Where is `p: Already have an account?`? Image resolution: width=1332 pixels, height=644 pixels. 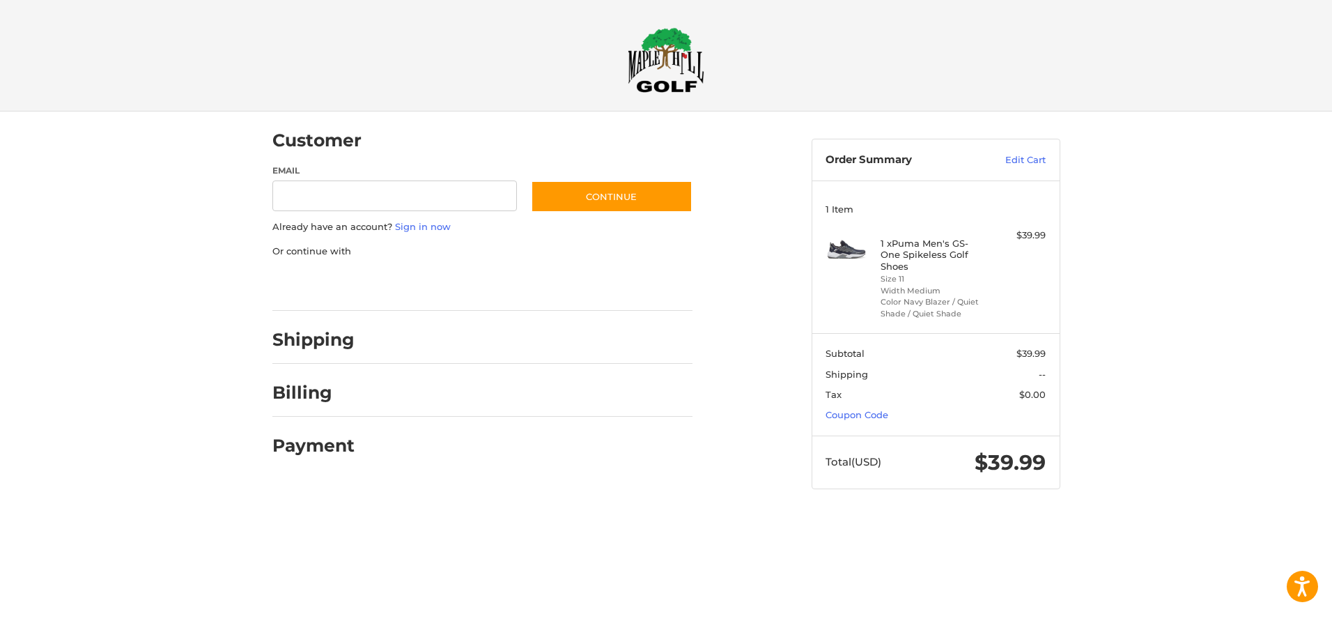
p: Already have an account? is located at coordinates (482, 227).